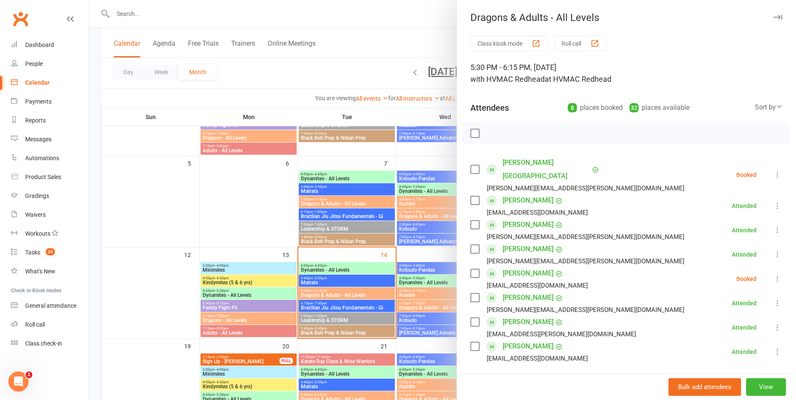 This screenshot has width=796, height=400. I want to click on a: General attendance kiosk mode, so click(49, 306).